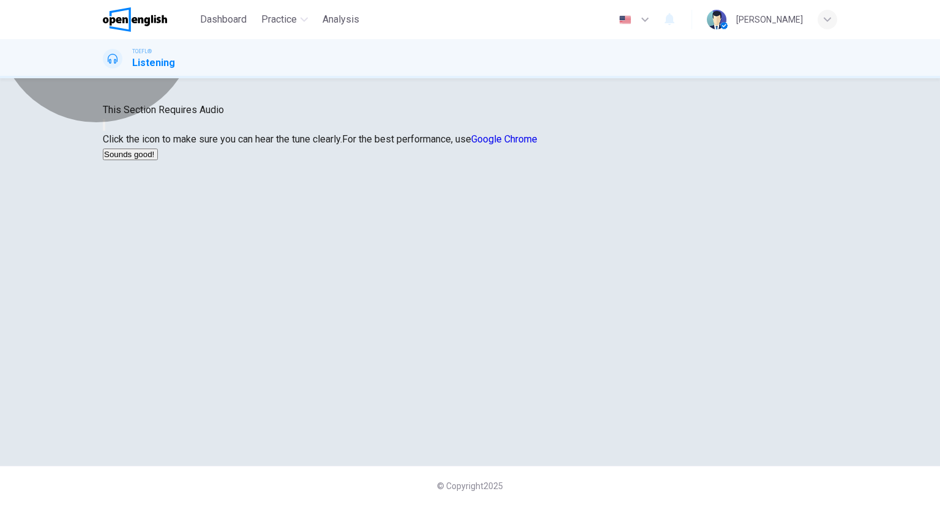 The width and height of the screenshot is (940, 505). Describe the element at coordinates (222, 139) in the screenshot. I see `span: Click the icon to make sure you can hear the tune clearly.` at that location.